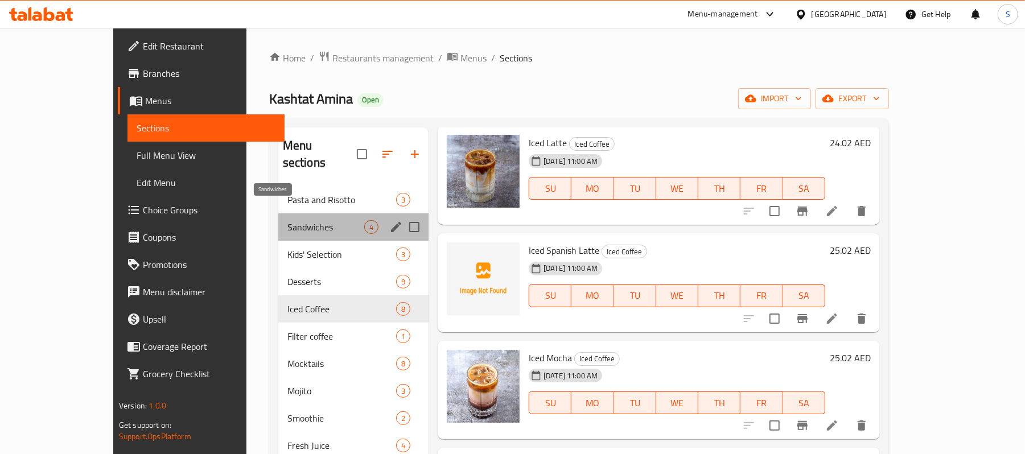 This screenshot has width=1025, height=454. Describe the element at coordinates (342, 282) in the screenshot. I see `div: Desserts` at that location.